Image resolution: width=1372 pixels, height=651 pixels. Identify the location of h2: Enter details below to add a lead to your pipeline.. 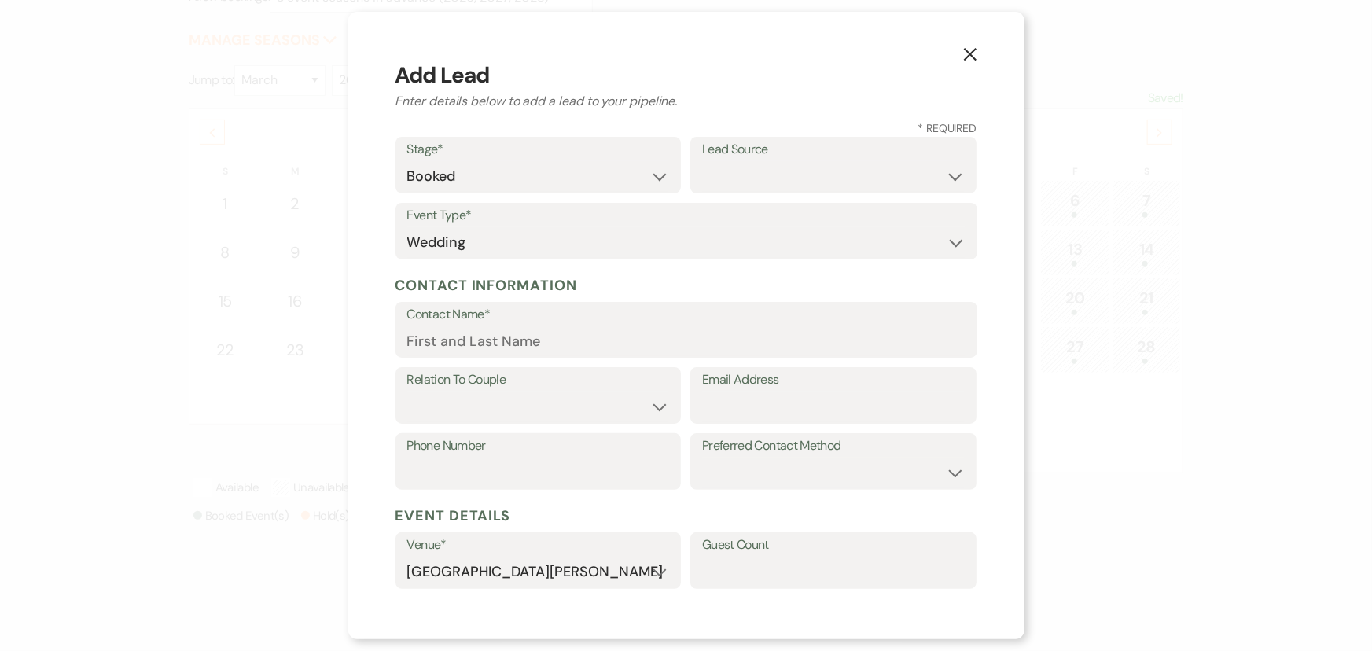
(687, 101).